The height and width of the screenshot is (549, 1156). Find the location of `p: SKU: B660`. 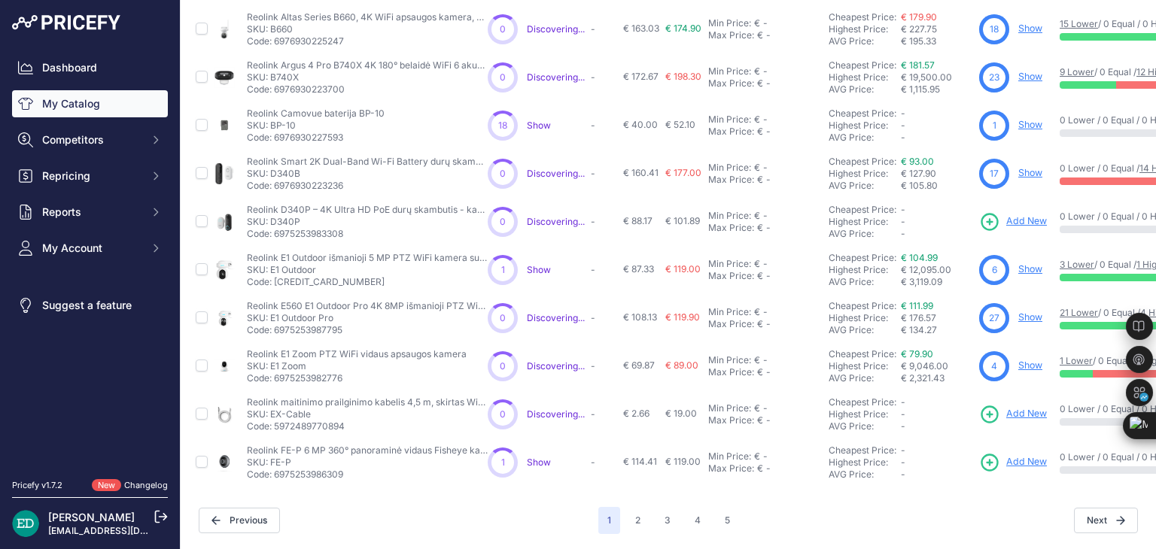

p: SKU: B660 is located at coordinates (367, 29).